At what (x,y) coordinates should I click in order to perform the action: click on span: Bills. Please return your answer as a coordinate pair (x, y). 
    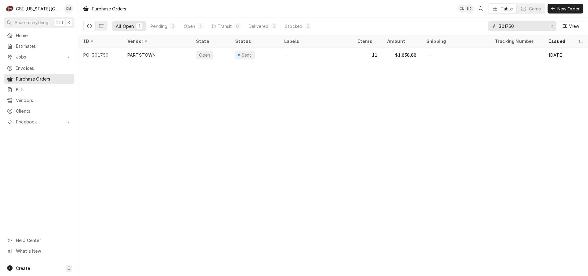
    Looking at the image, I should click on (44, 89).